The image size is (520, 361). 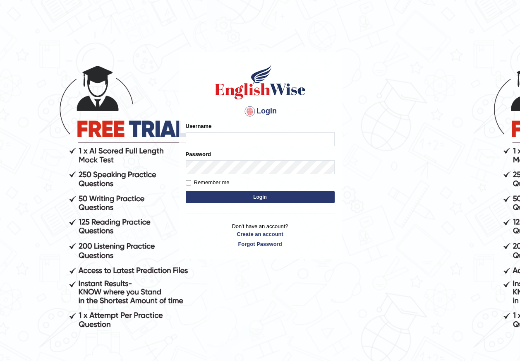 What do you see at coordinates (260, 235) in the screenshot?
I see `p: Don't have an account?` at bounding box center [260, 235].